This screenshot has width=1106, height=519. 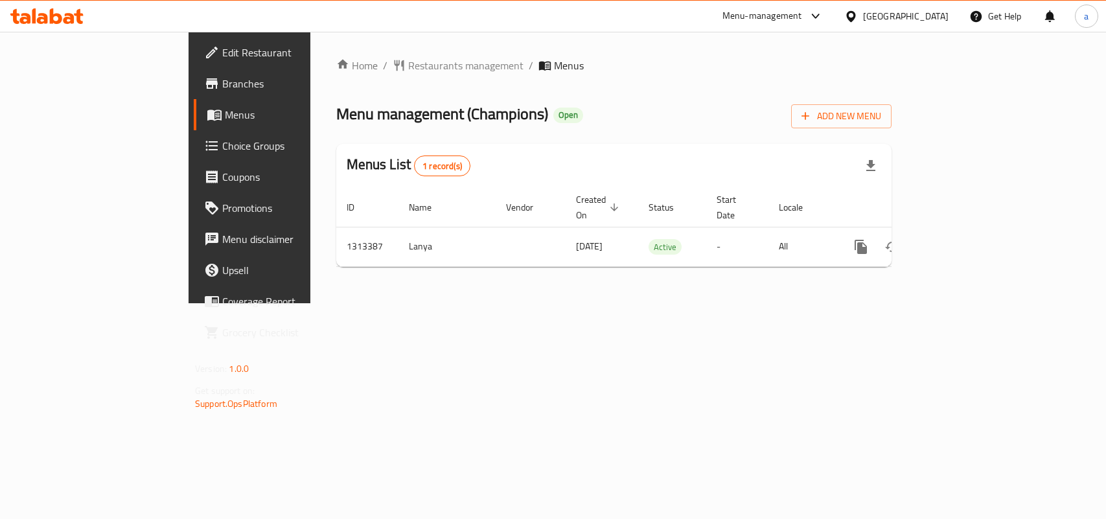 I want to click on span: Promotions, so click(x=292, y=208).